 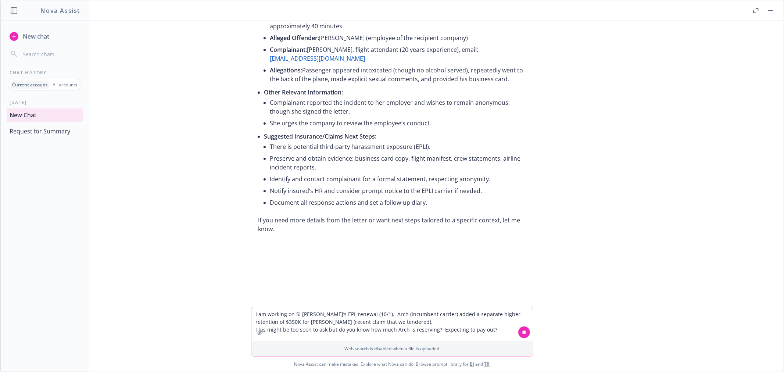 What do you see at coordinates (304, 92) in the screenshot?
I see `span: Other Relevant Information:` at bounding box center [304, 92].